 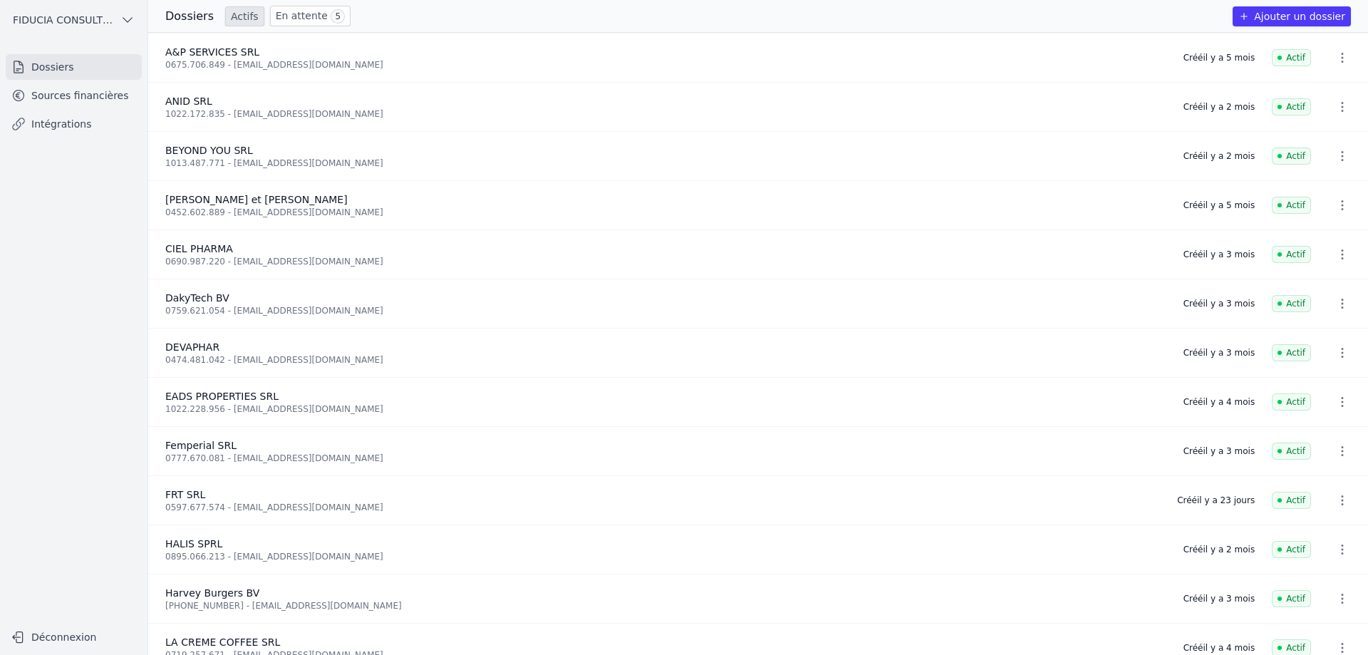 What do you see at coordinates (338, 16) in the screenshot?
I see `span: 5` at bounding box center [338, 16].